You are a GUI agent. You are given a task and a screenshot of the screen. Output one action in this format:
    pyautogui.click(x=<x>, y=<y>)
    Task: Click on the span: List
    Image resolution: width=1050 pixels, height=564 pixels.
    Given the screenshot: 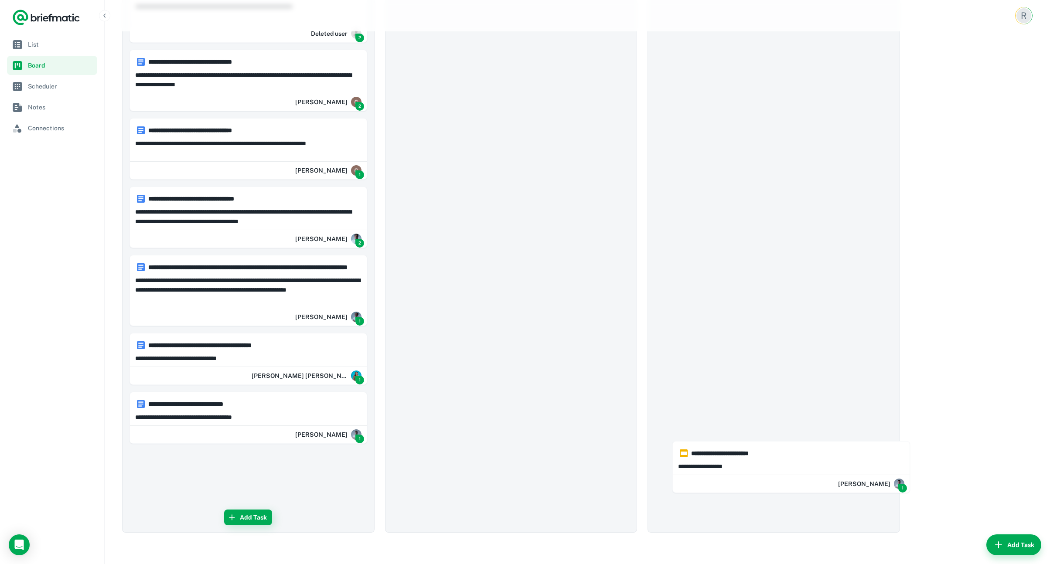 What is the action you would take?
    pyautogui.click(x=61, y=44)
    